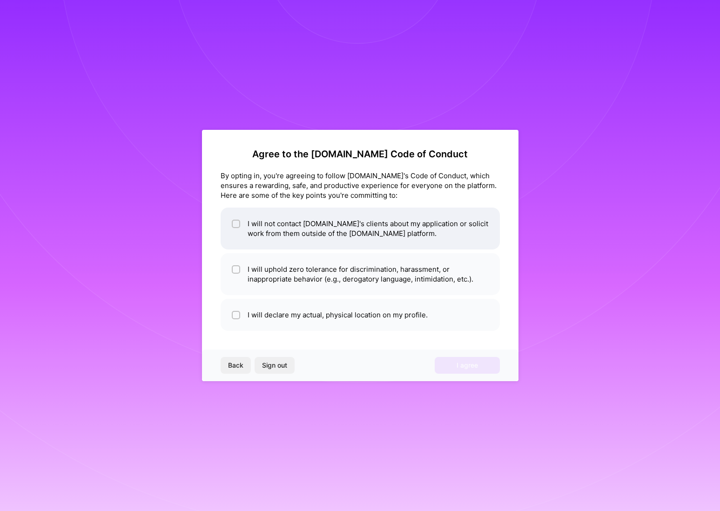 The height and width of the screenshot is (511, 720). What do you see at coordinates (275, 365) in the screenshot?
I see `span: Sign out` at bounding box center [275, 365].